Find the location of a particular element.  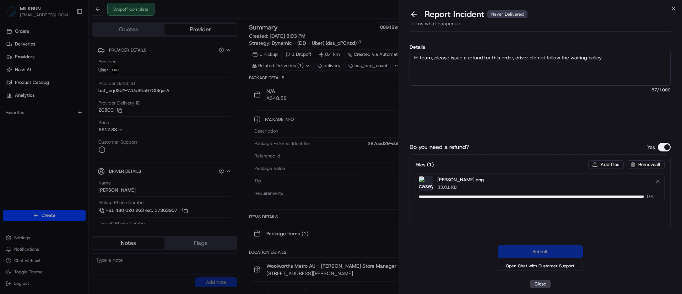

button: Add files is located at coordinates (606, 164).